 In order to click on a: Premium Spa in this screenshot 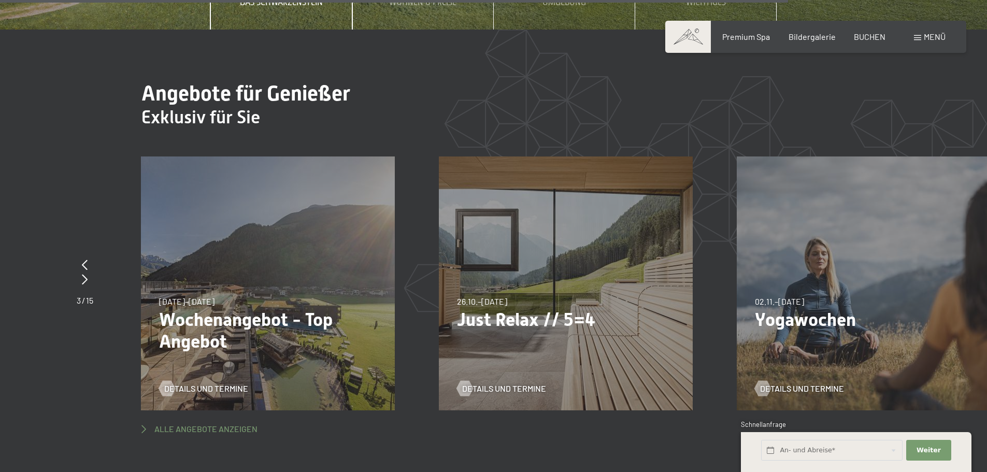, I will do `click(746, 36)`.